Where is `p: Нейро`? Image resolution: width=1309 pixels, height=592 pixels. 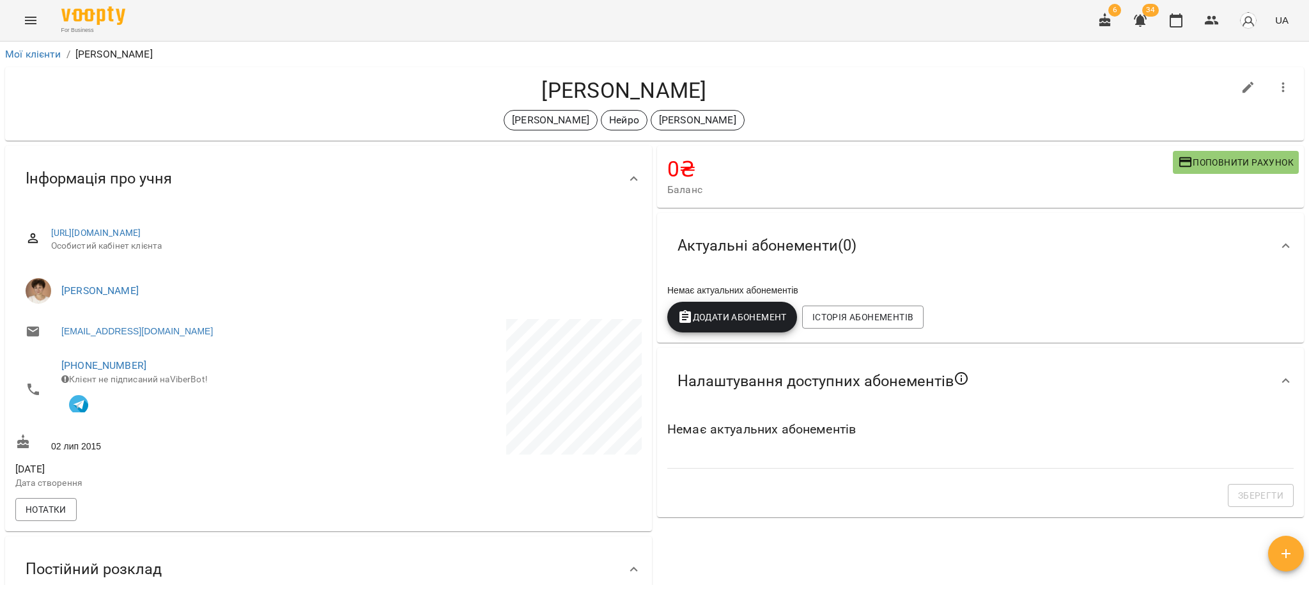
p: Нейро is located at coordinates (624, 120).